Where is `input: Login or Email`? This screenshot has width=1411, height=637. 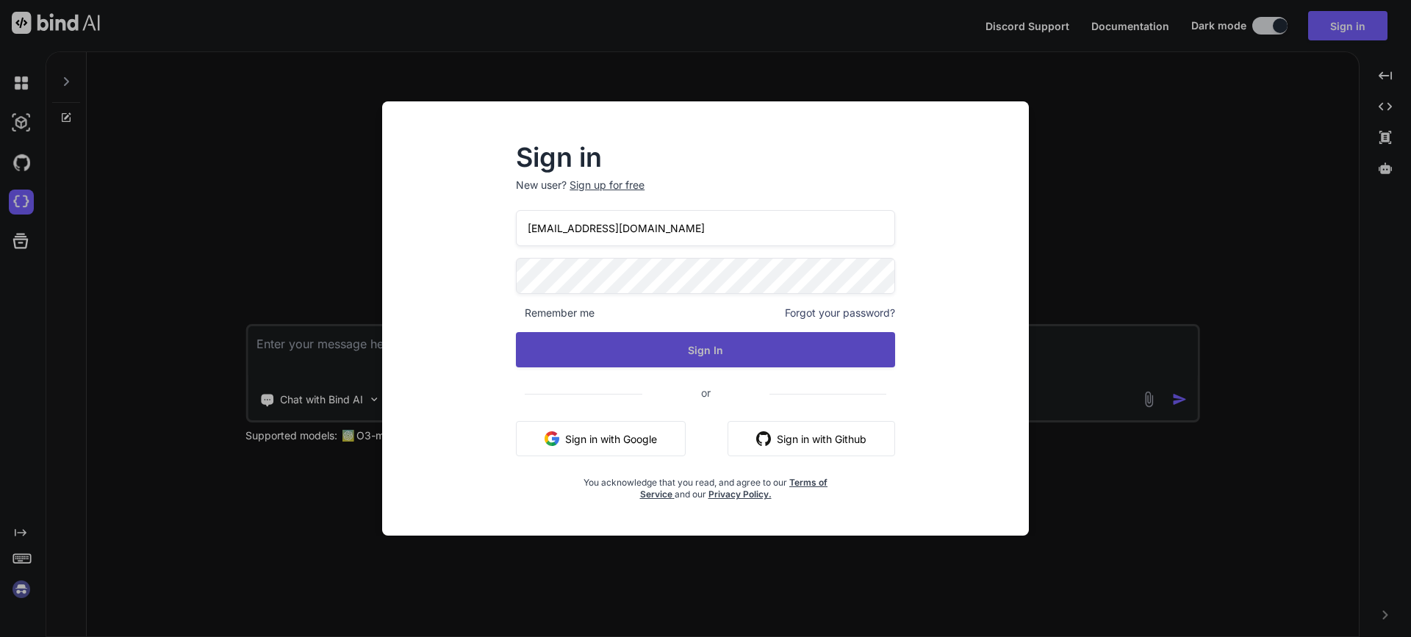 input: Login or Email is located at coordinates (705, 228).